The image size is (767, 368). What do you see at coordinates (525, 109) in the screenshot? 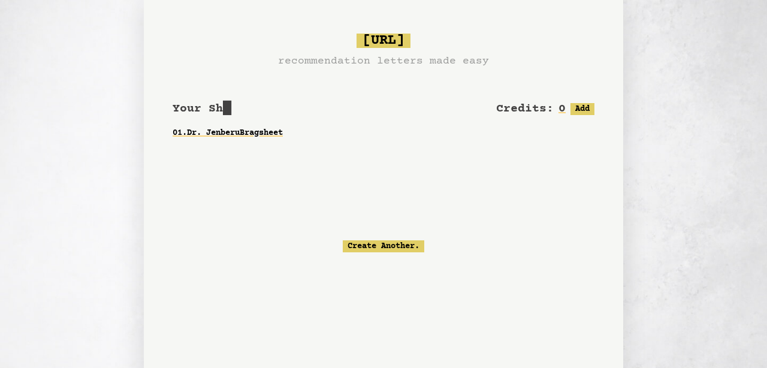
I see `h2: Credits:` at bounding box center [525, 109].